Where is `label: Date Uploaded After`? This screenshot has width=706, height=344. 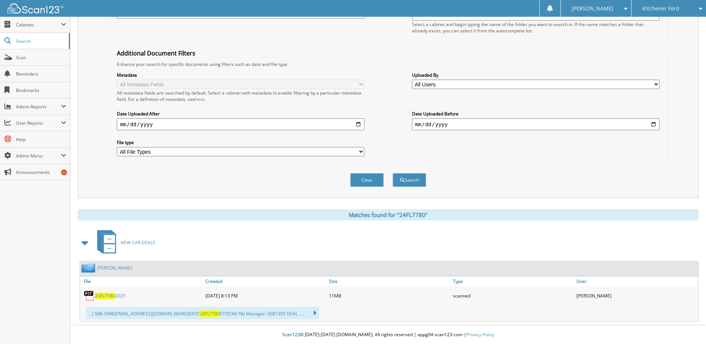
label: Date Uploaded After is located at coordinates (240, 114).